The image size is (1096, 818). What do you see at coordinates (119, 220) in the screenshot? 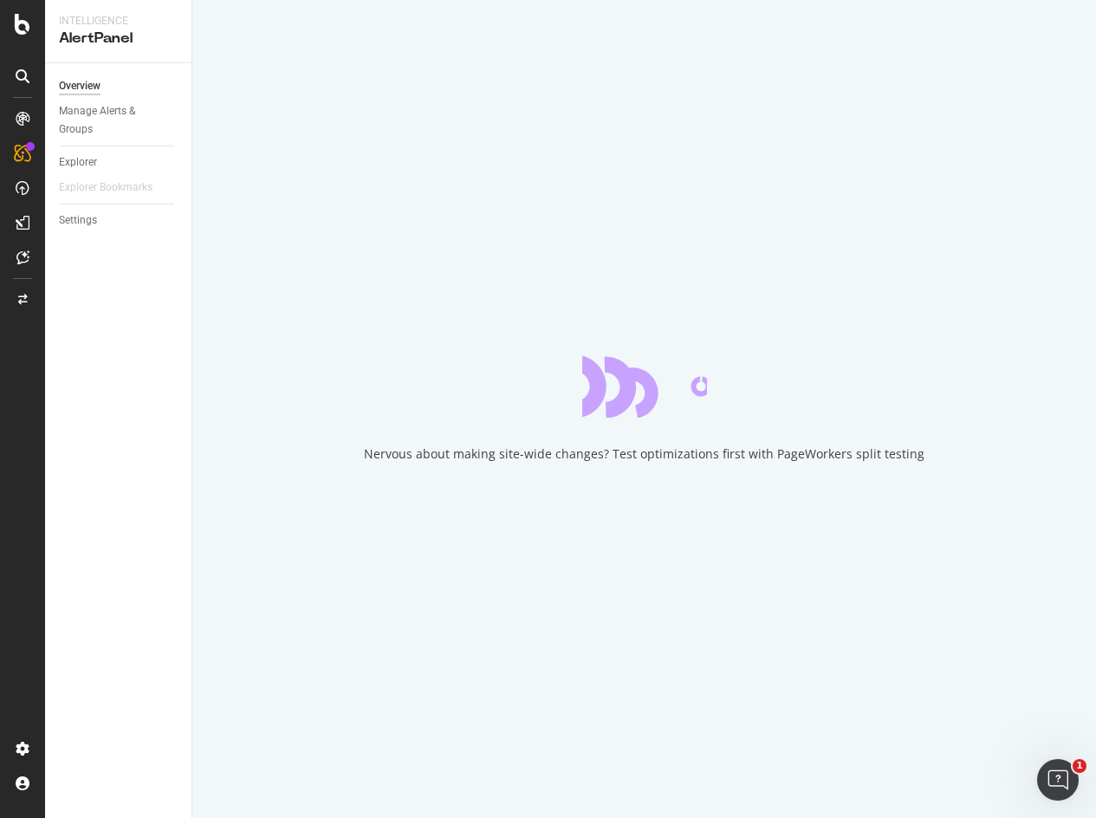
I see `a: Settings` at bounding box center [119, 220].